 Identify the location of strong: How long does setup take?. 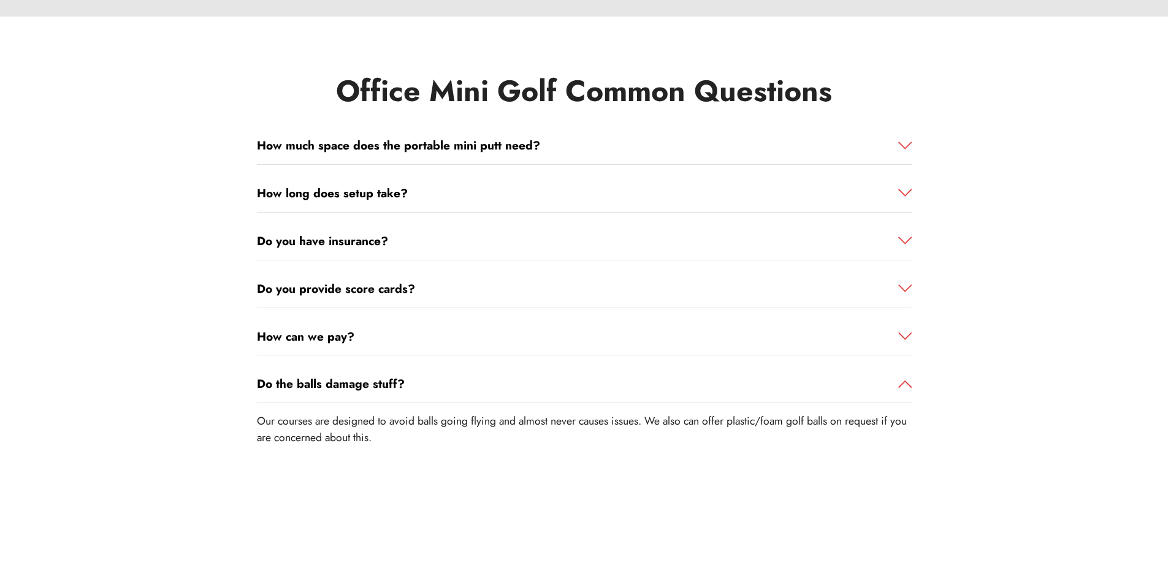
(332, 193).